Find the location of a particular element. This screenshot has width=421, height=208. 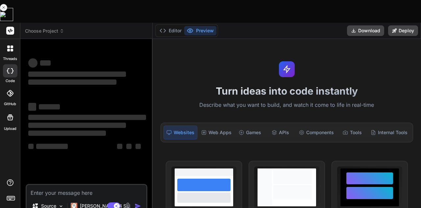

div: Websites is located at coordinates (180, 132).